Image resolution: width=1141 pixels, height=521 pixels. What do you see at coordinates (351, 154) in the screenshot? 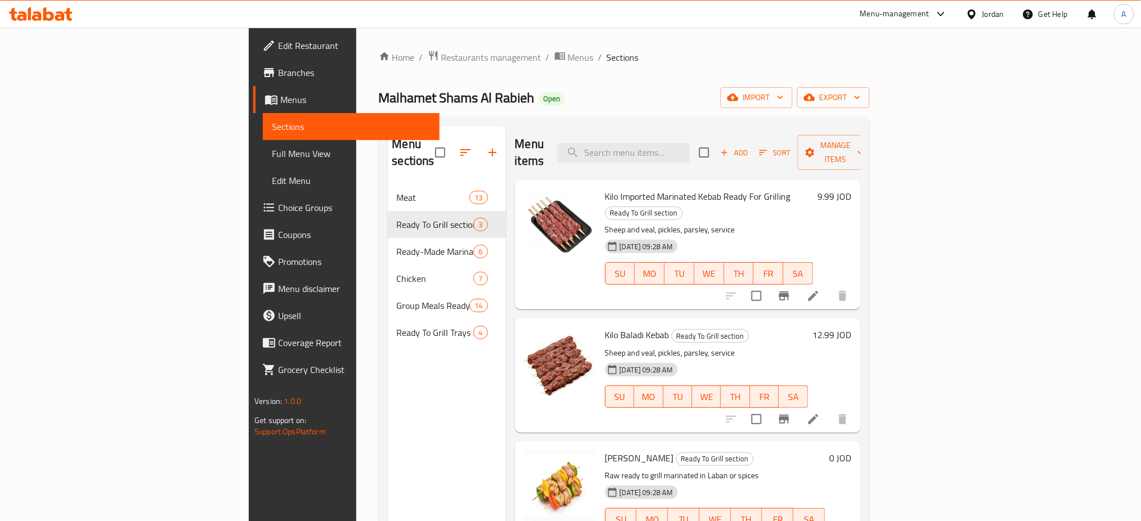
I see `span: Full Menu View` at bounding box center [351, 154].